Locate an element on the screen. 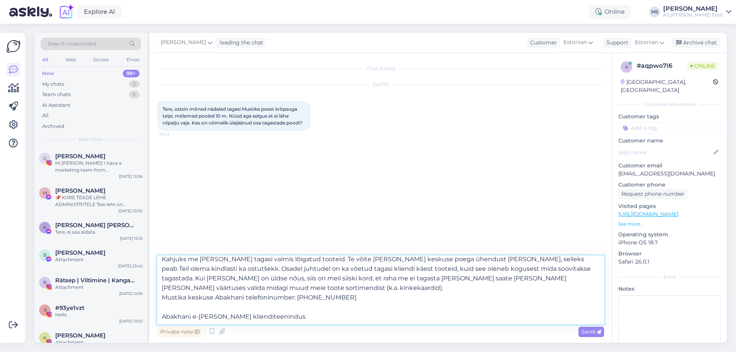  input: Add name is located at coordinates (665, 153).